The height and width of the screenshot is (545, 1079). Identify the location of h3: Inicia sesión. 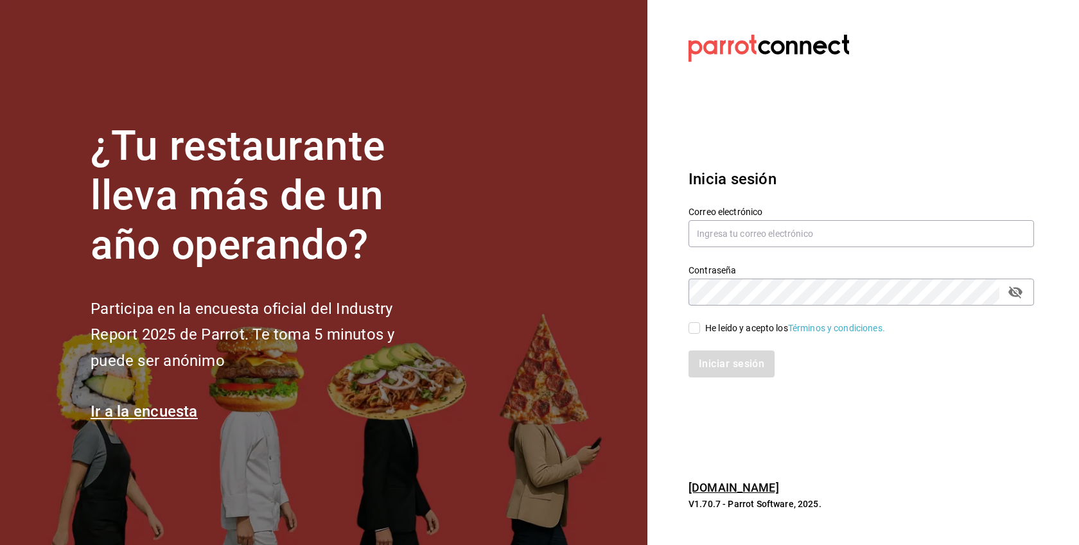
(861, 179).